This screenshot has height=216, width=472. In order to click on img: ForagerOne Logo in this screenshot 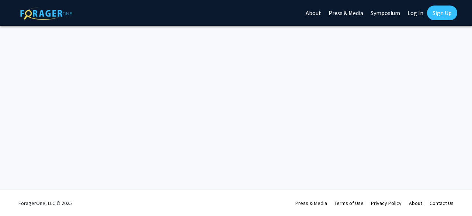, I will do `click(46, 13)`.